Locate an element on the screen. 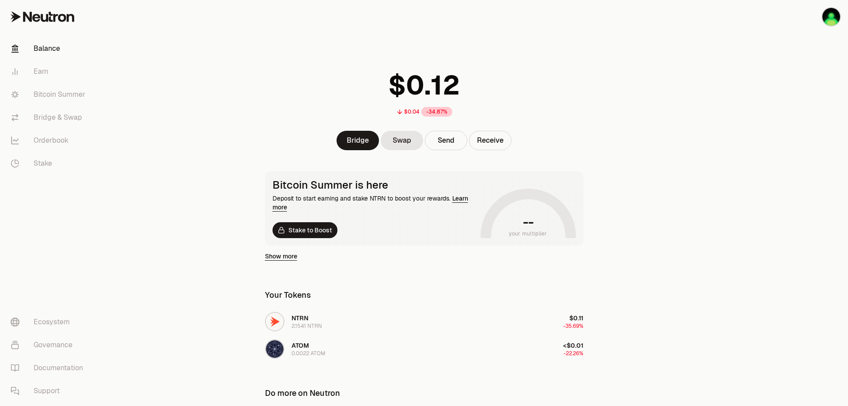  a: Swap is located at coordinates (402, 140).